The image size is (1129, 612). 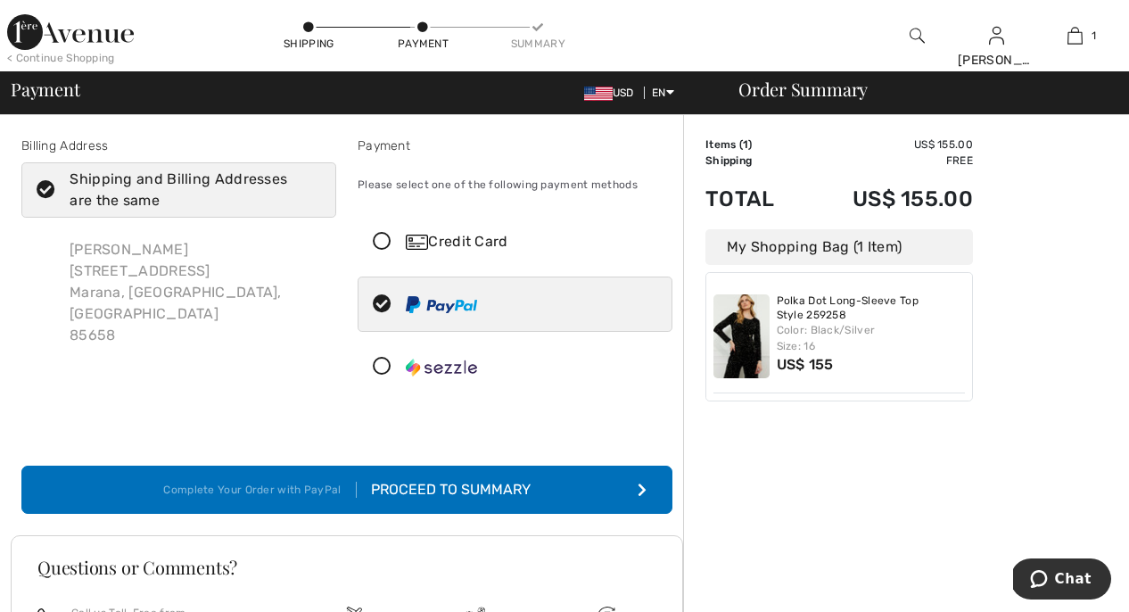 What do you see at coordinates (1075, 36) in the screenshot?
I see `a: 1` at bounding box center [1075, 36].